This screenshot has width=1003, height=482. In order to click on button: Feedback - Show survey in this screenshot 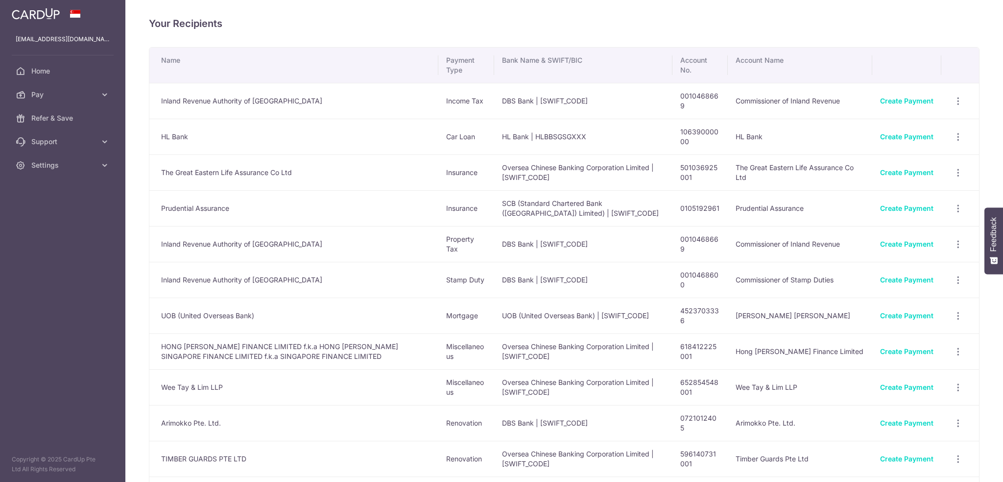, I will do `click(994, 241)`.